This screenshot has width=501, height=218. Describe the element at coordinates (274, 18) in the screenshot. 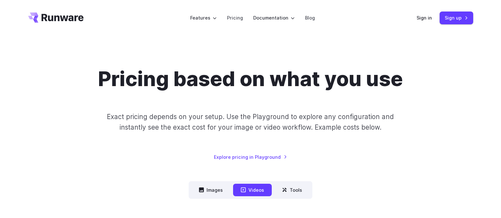

I see `label: Documentation` at that location.